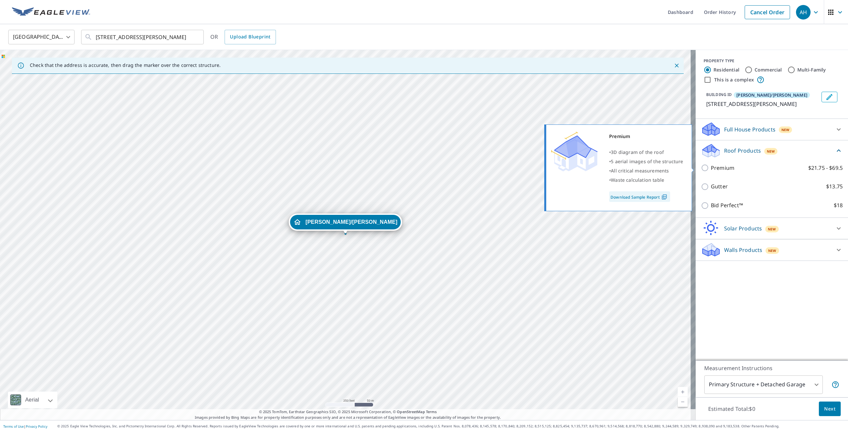  Describe the element at coordinates (811, 70) in the screenshot. I see `label: Multi-Family` at that location.